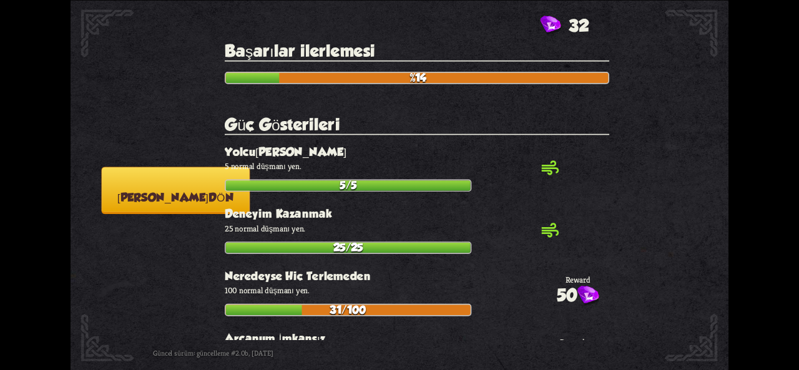 This screenshot has width=799, height=370. I want to click on font: 32, so click(579, 25).